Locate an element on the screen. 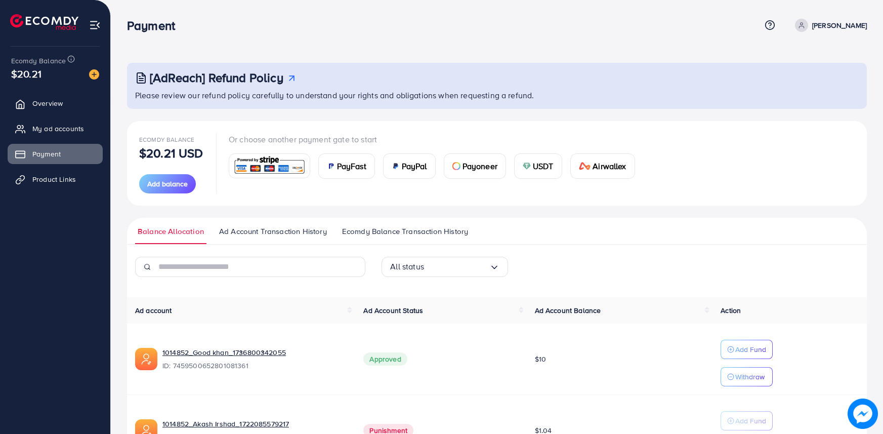  span: Payoneer is located at coordinates (480, 166).